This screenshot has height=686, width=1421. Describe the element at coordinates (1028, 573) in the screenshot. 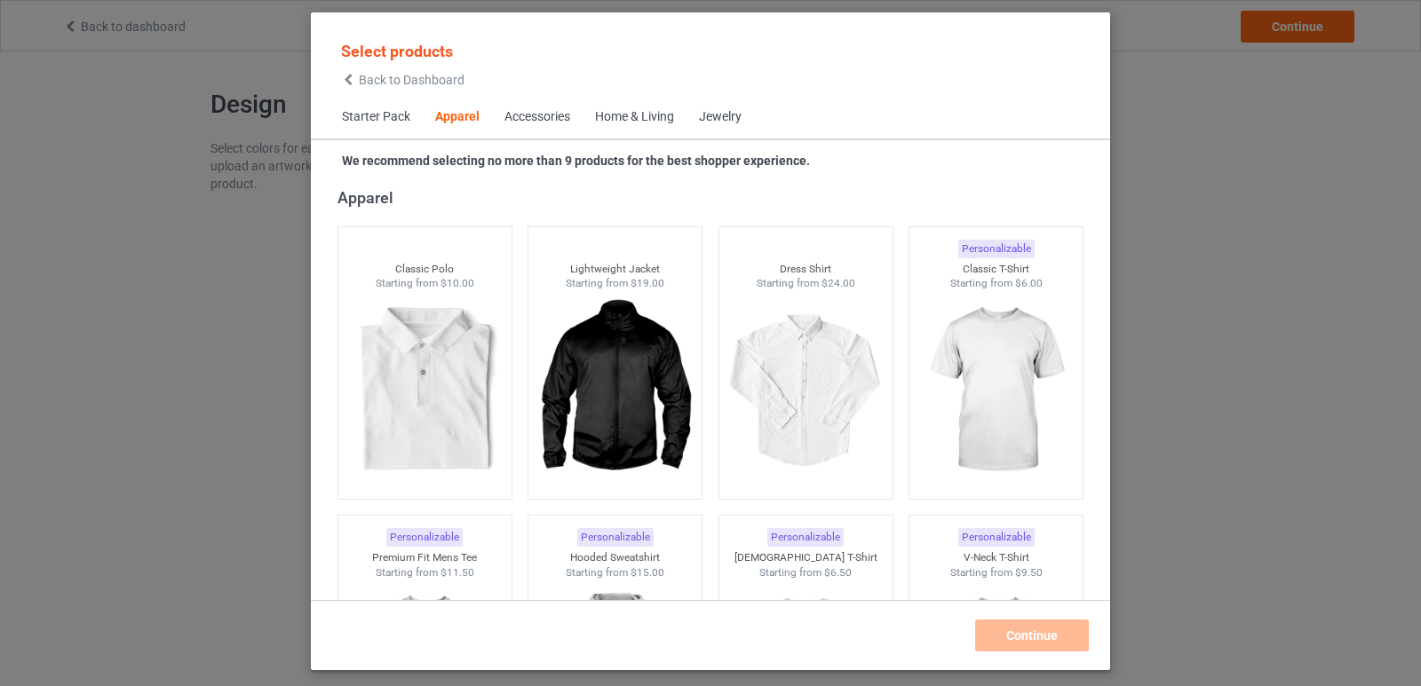

I see `span: $9.50` at that location.